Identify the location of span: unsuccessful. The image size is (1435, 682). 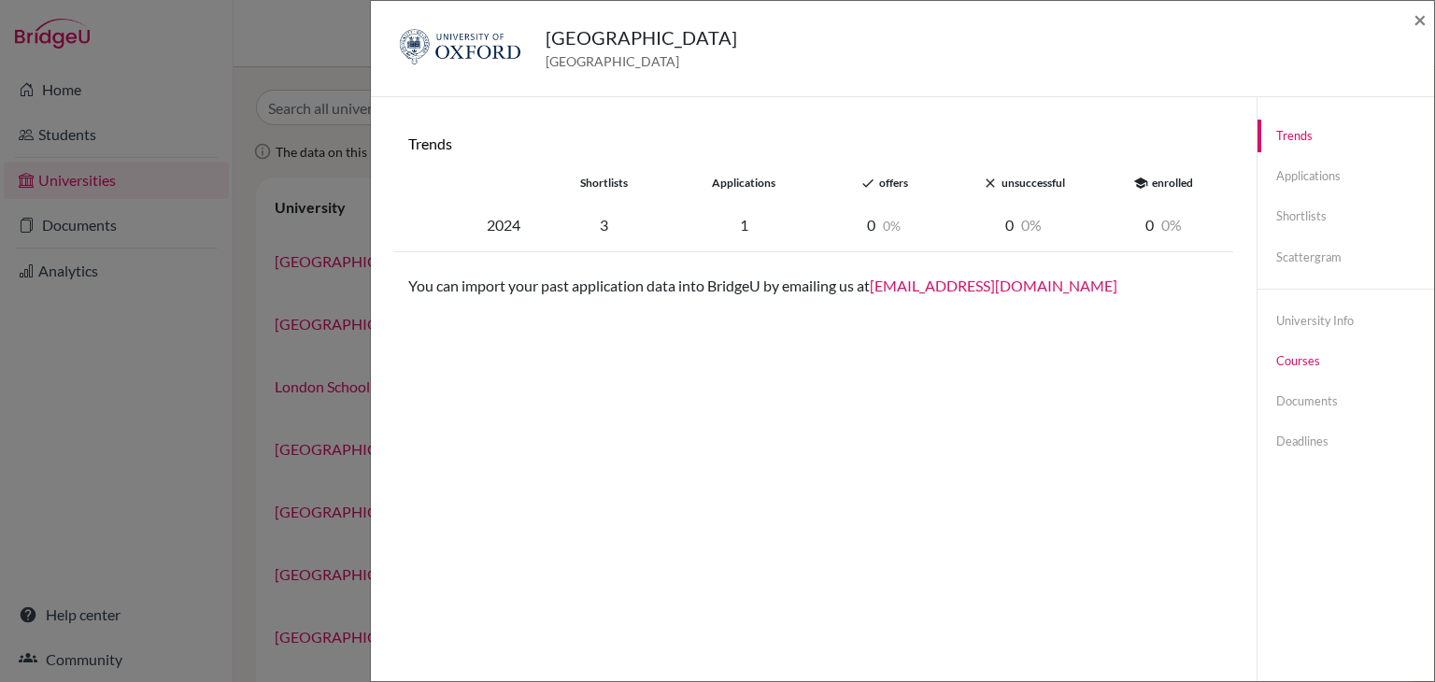
(1033, 182).